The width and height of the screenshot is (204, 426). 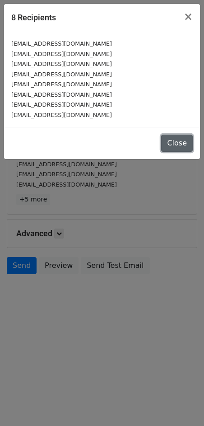 I want to click on h5: 8 Recipients, so click(x=33, y=17).